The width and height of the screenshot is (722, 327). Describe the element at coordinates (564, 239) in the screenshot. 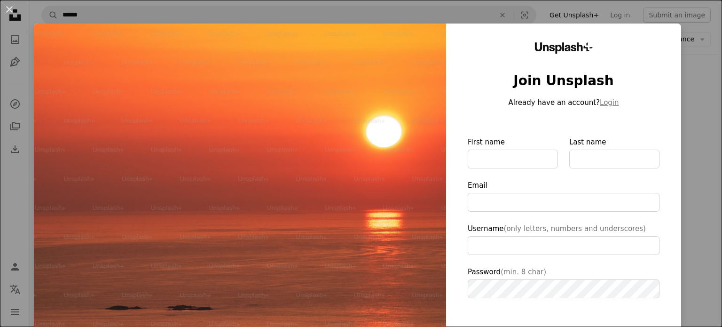

I see `label: Username` at that location.